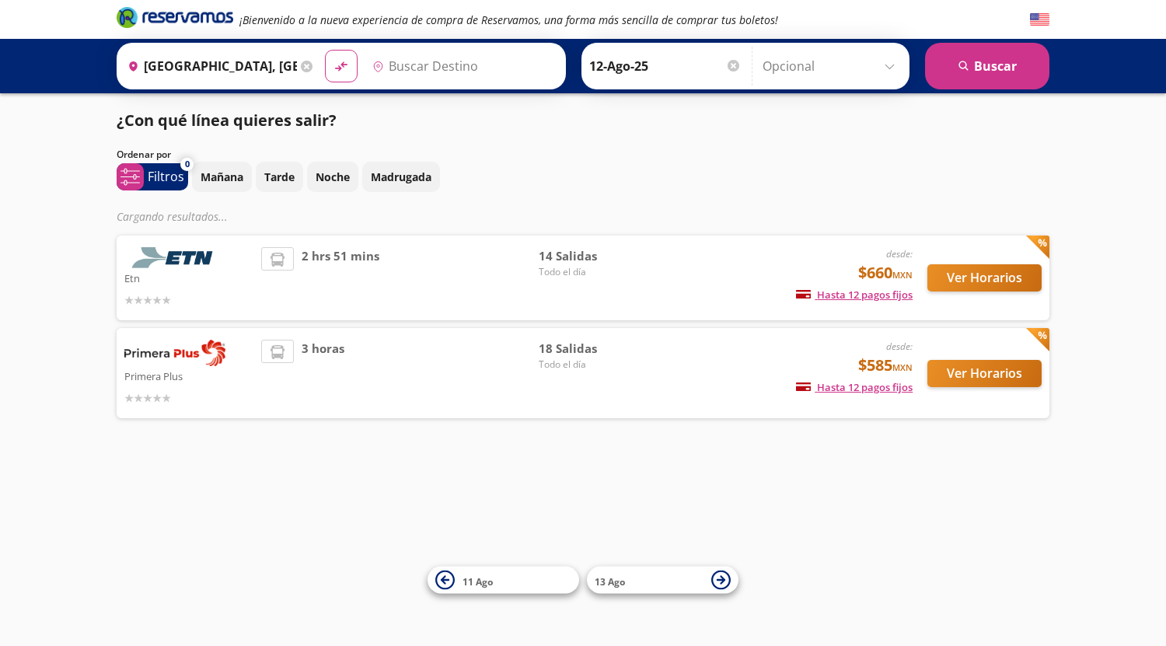 The image size is (1166, 646). What do you see at coordinates (333, 176) in the screenshot?
I see `button: Noche` at bounding box center [333, 176].